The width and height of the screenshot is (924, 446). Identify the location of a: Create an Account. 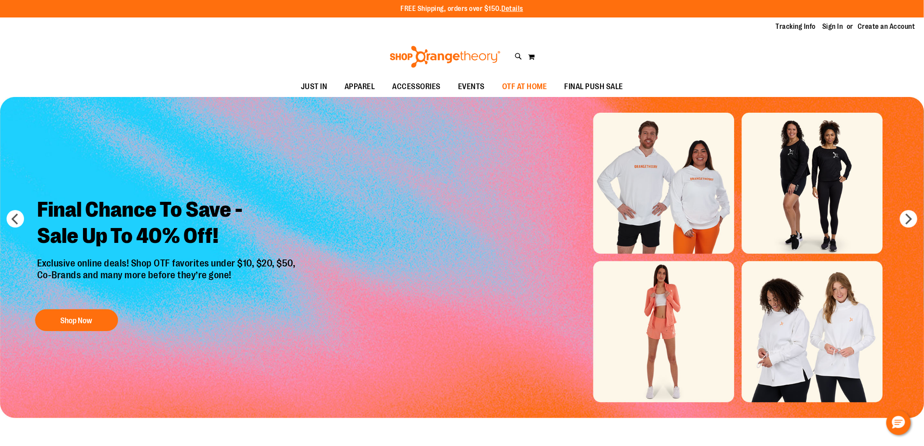
(887, 27).